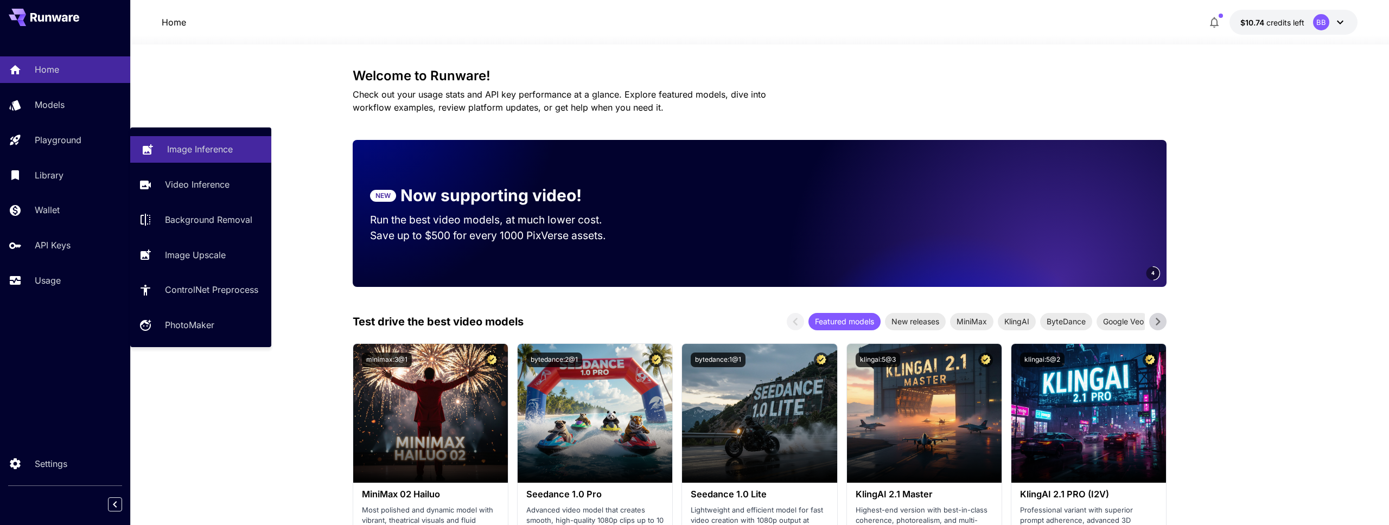 The width and height of the screenshot is (1389, 525). Describe the element at coordinates (559, 101) in the screenshot. I see `span: Check out your usage stats and API key performance at a glance. Explore featured models, dive int...` at that location.